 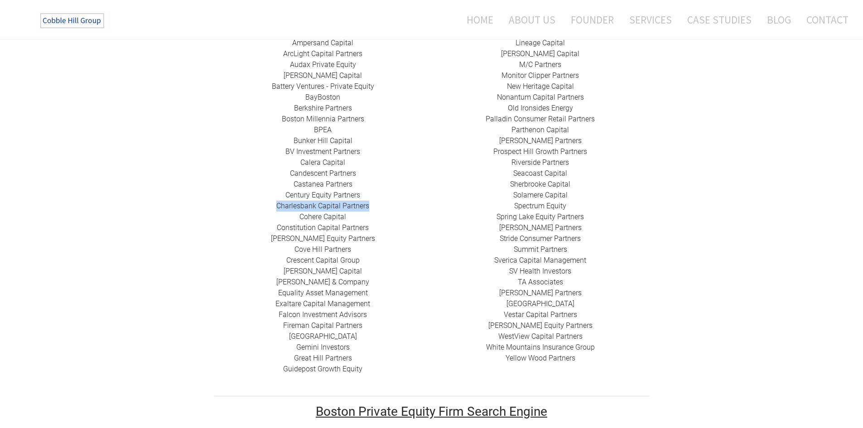 What do you see at coordinates (322, 206) in the screenshot?
I see `a: Charlesbank Capital Partners` at bounding box center [322, 206].